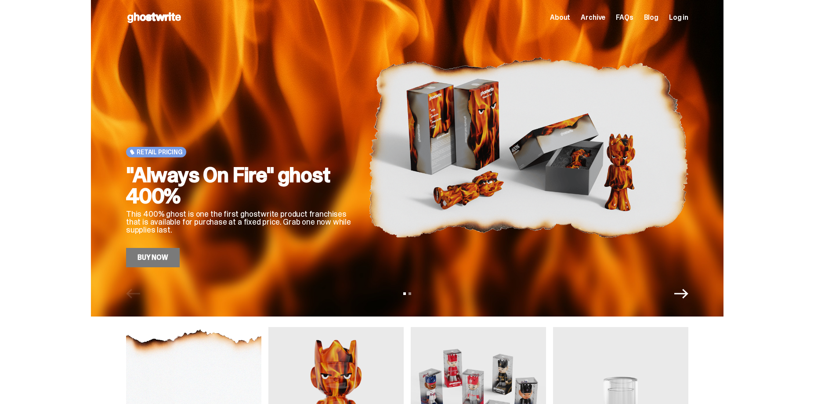  Describe the element at coordinates (240, 222) in the screenshot. I see `p: This 400% ghost is one the first ghostwrite product franchises that is available for purchase at ...` at that location.